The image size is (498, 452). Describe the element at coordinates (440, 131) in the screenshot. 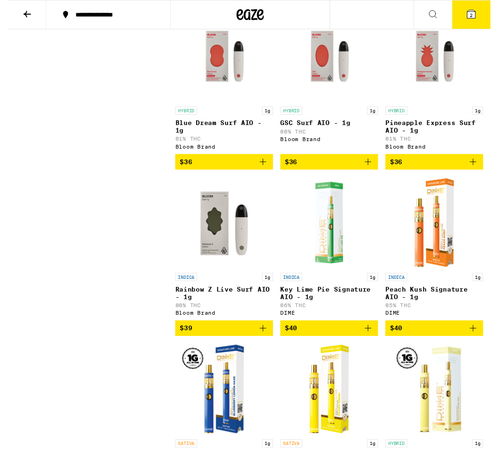

I see `p: Pineapple Express Surf AIO - 1g` at that location.